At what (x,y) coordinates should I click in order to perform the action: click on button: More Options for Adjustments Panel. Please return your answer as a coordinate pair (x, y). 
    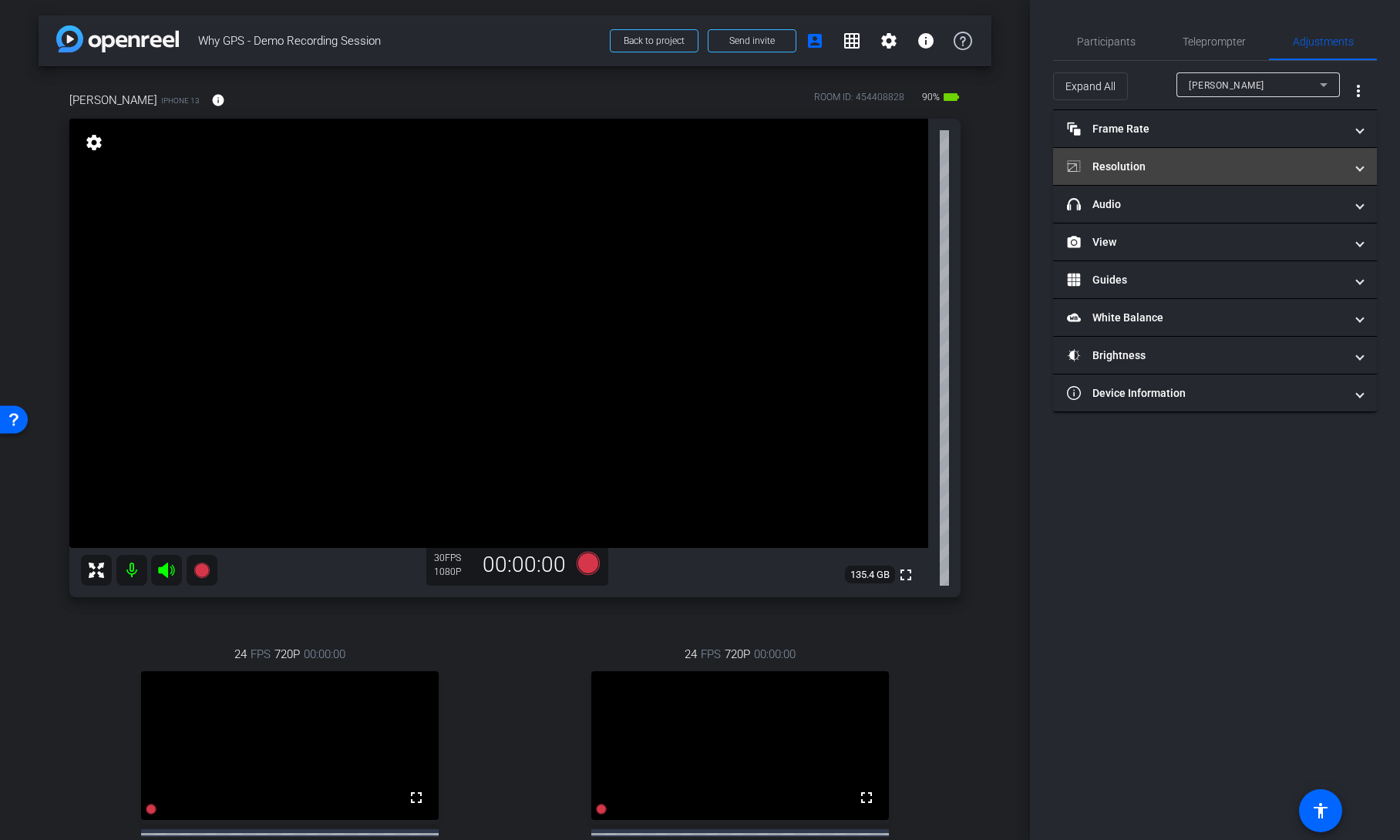
    Looking at the image, I should click on (1359, 91).